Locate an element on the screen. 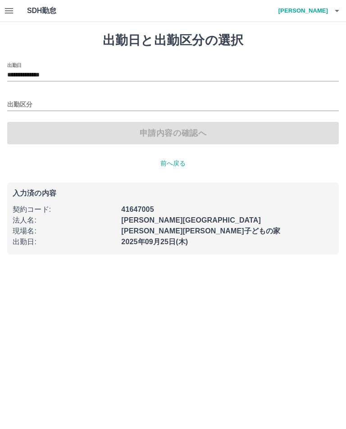 The image size is (346, 429). p: 前へ戻る is located at coordinates (173, 163).